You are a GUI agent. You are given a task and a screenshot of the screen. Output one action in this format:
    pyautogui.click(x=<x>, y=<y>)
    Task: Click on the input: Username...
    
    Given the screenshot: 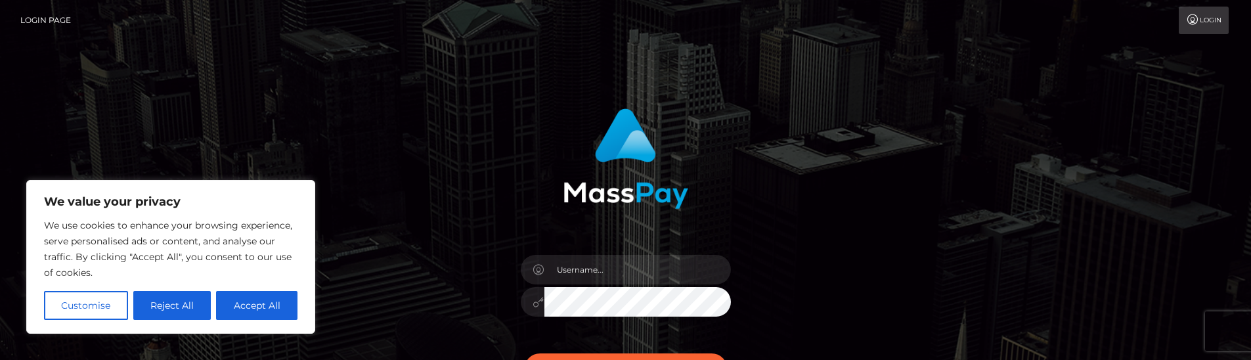 What is the action you would take?
    pyautogui.click(x=638, y=269)
    